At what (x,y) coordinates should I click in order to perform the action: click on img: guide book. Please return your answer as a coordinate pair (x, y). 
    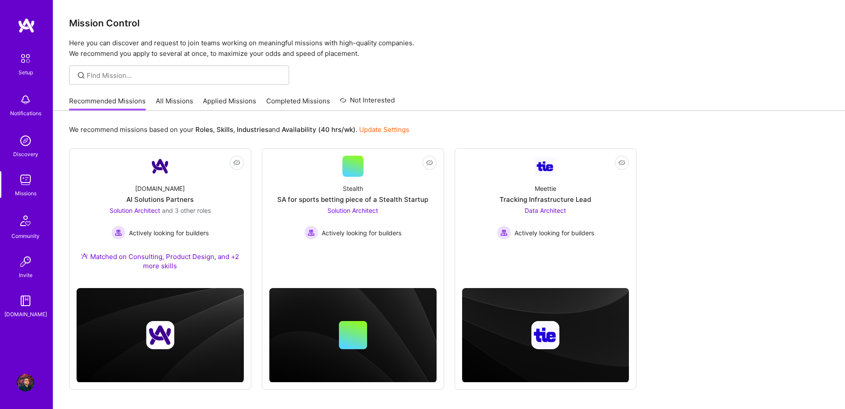
    Looking at the image, I should click on (26, 301).